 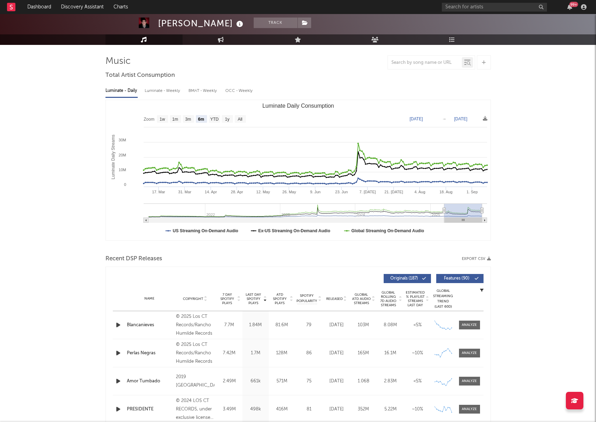 What do you see at coordinates (211, 192) in the screenshot?
I see `text: 14. Apr` at bounding box center [211, 192].